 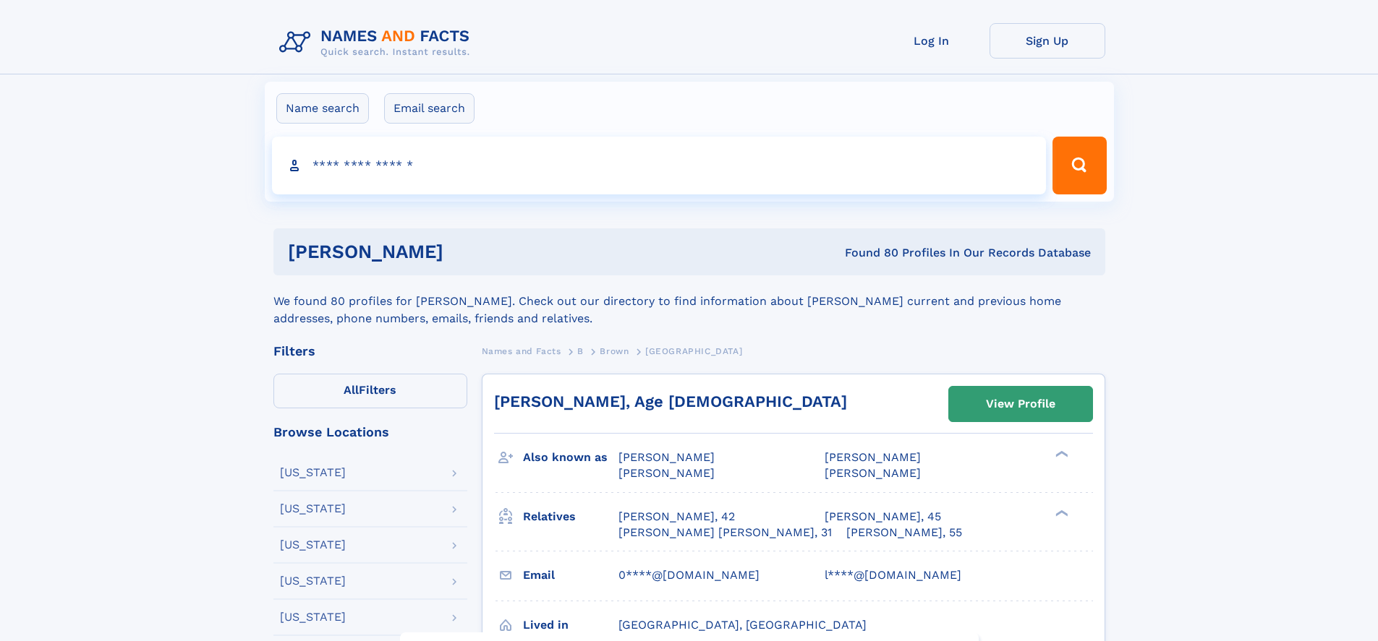 What do you see at coordinates (932, 41) in the screenshot?
I see `a: Log In` at bounding box center [932, 41].